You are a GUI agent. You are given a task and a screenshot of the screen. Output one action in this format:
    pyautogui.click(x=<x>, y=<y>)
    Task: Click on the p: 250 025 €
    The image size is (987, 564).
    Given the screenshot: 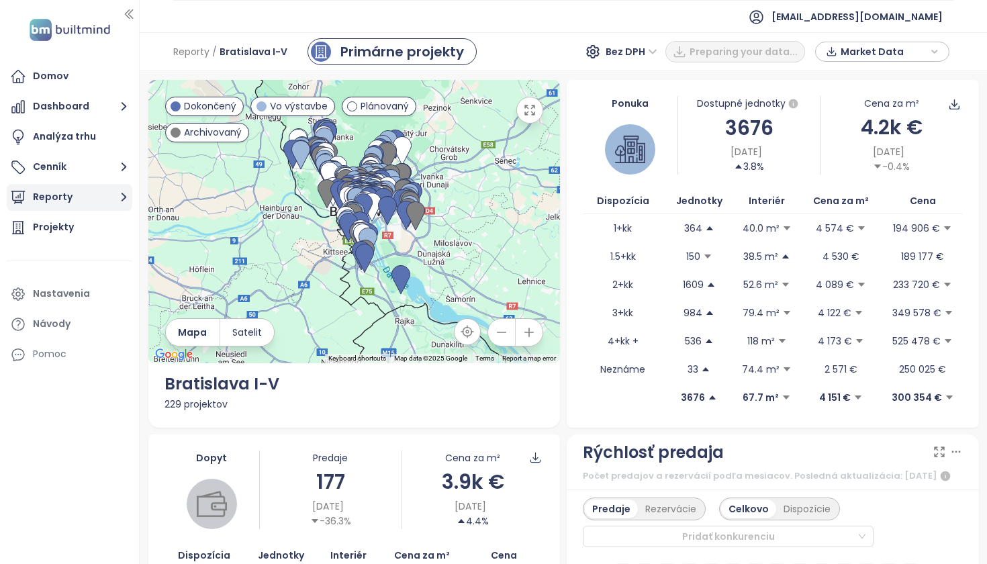 What is the action you would take?
    pyautogui.click(x=923, y=369)
    